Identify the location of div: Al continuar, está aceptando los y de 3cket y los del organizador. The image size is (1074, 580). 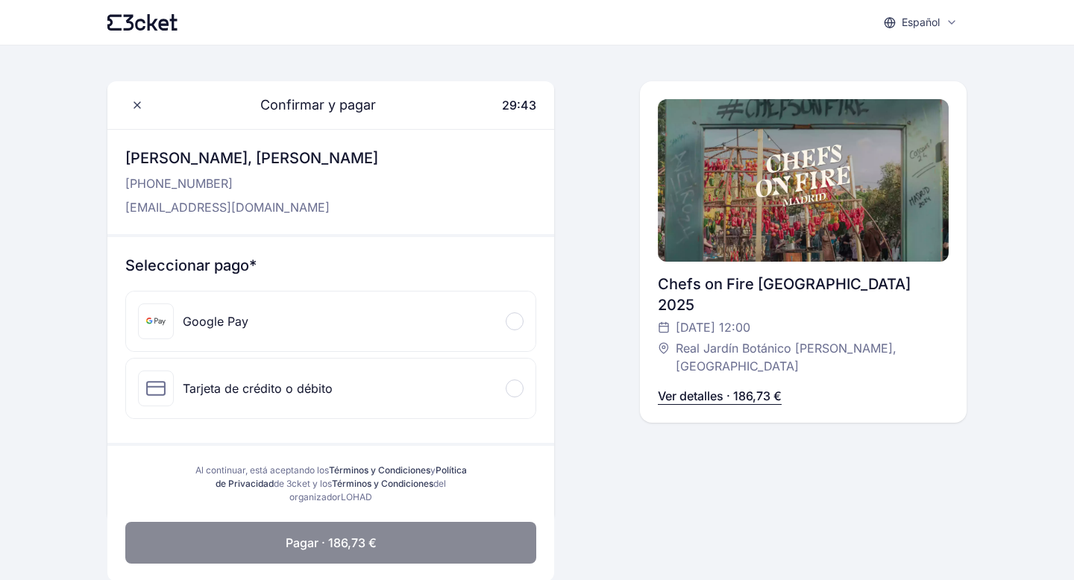
(330, 484).